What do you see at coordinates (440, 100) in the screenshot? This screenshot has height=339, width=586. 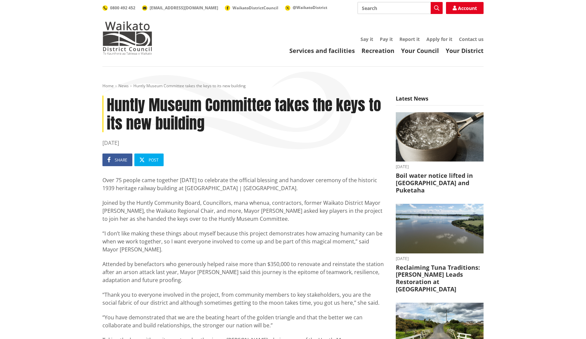 I see `h5: Latest News` at bounding box center [440, 100].